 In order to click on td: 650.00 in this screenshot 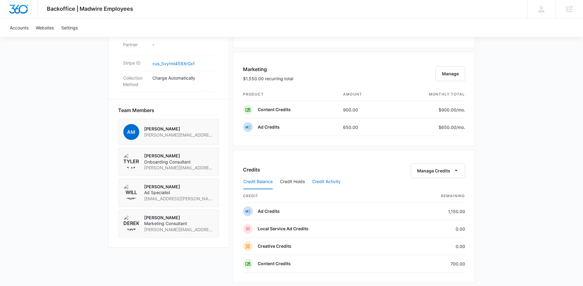, I will do `click(364, 127)`.